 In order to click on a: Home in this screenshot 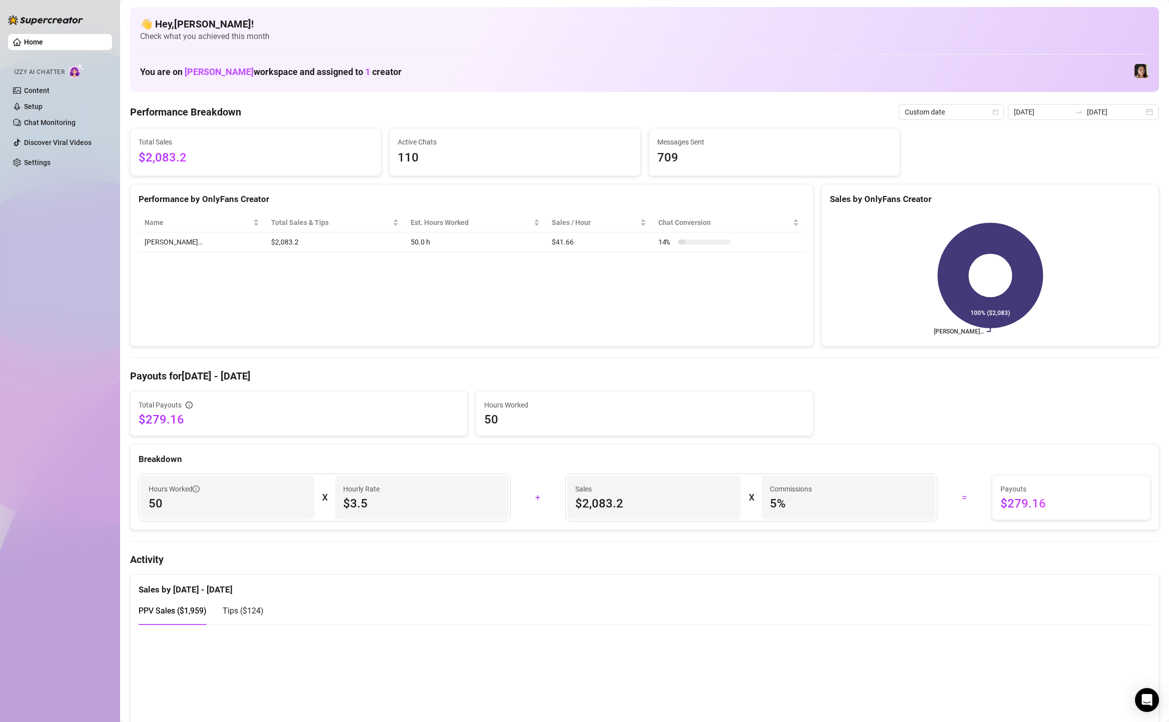, I will do `click(34, 42)`.